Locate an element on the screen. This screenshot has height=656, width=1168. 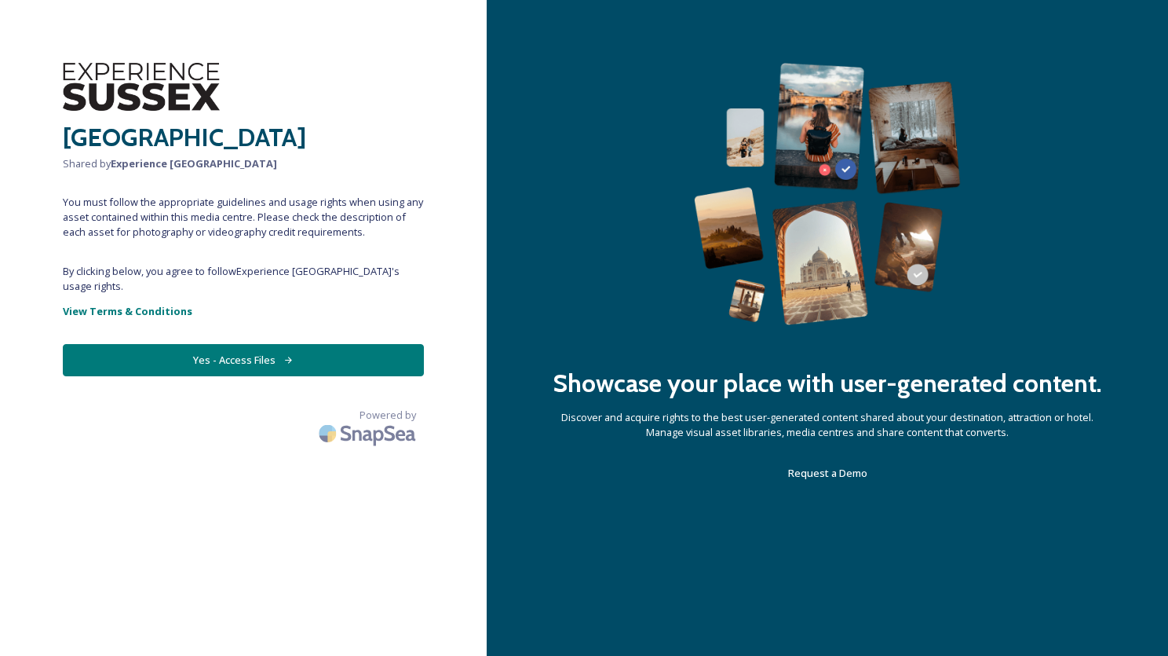
img: SnapSea Logo is located at coordinates (369, 433).